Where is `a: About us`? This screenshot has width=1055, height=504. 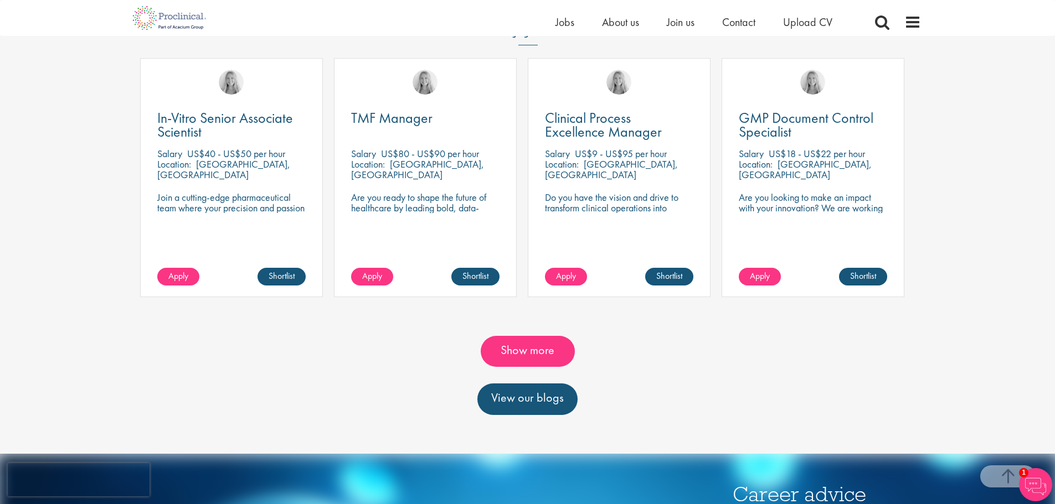 a: About us is located at coordinates (620, 22).